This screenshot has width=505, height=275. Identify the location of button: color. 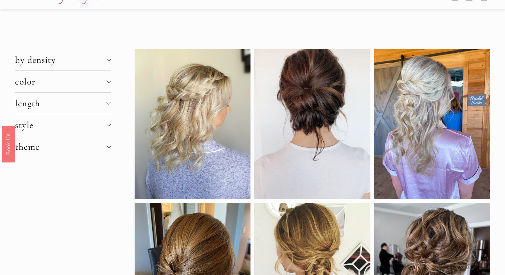
(63, 81).